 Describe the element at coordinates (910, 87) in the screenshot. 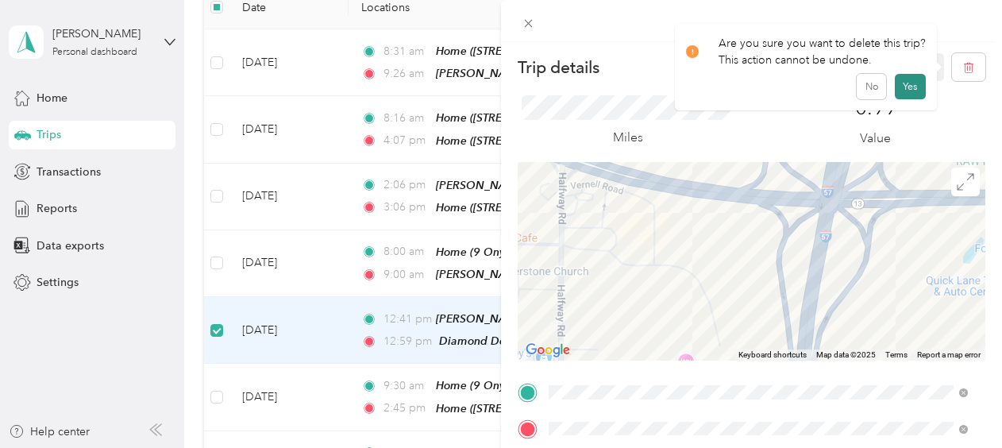

I see `button: Yes` at that location.